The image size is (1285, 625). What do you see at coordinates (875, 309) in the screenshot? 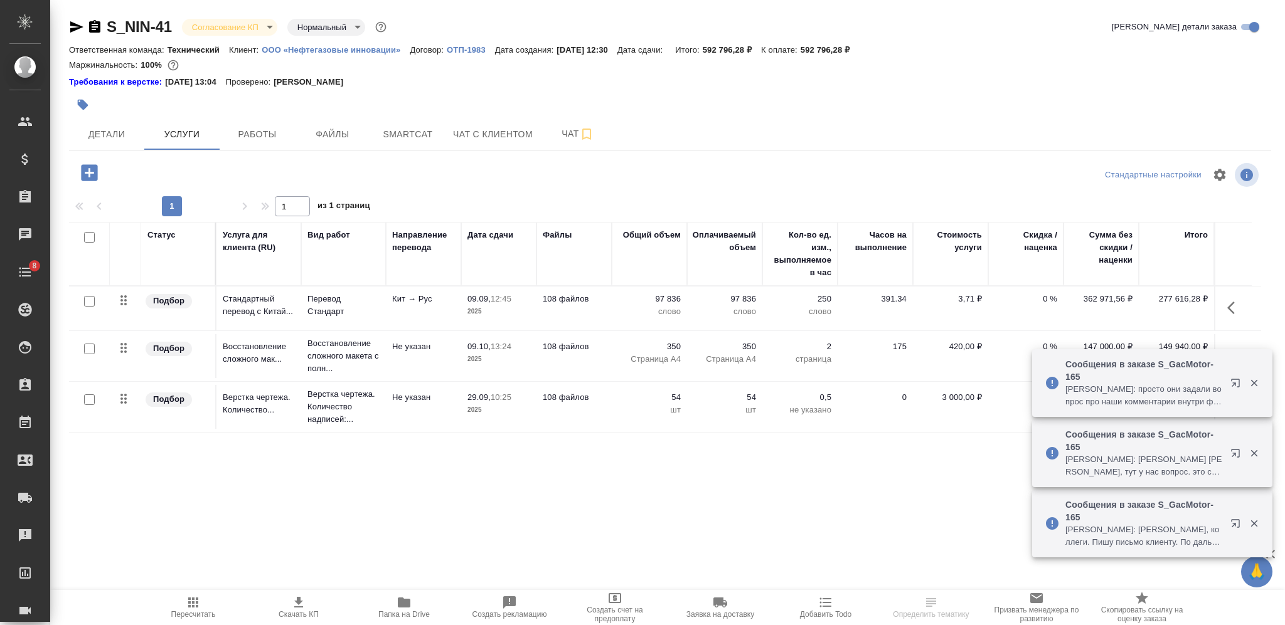
I see `td: 391.34` at bounding box center [875, 309].